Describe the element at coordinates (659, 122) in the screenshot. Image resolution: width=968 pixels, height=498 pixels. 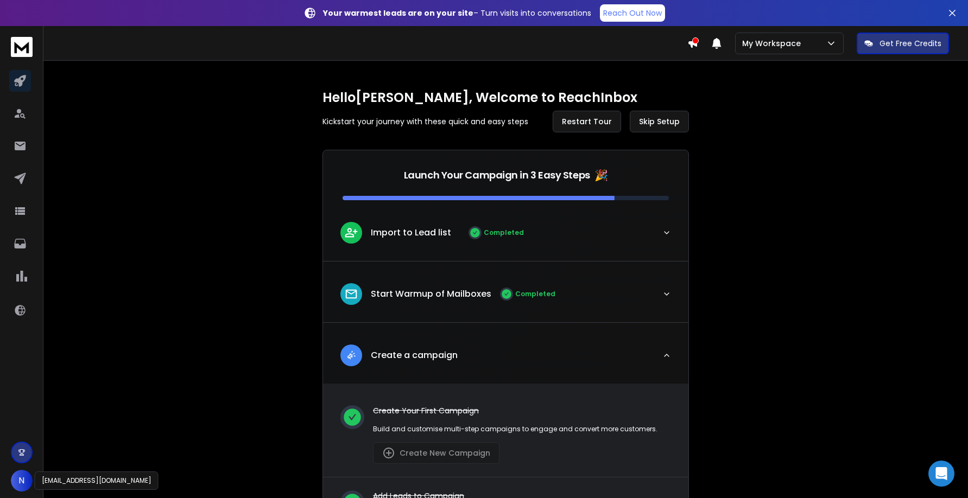
I see `button: Skip Setup` at that location.